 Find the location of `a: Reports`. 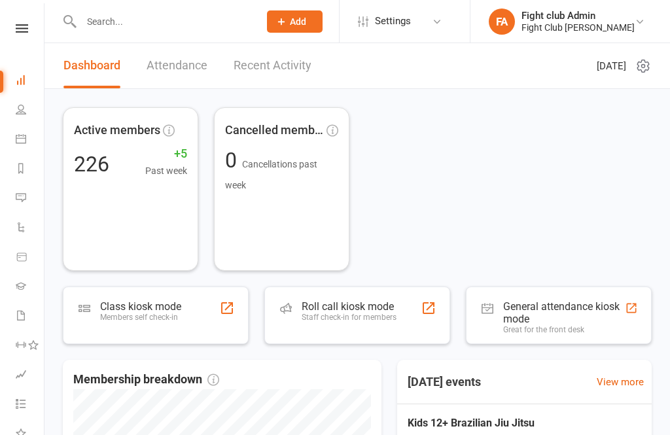

a: Reports is located at coordinates (30, 170).